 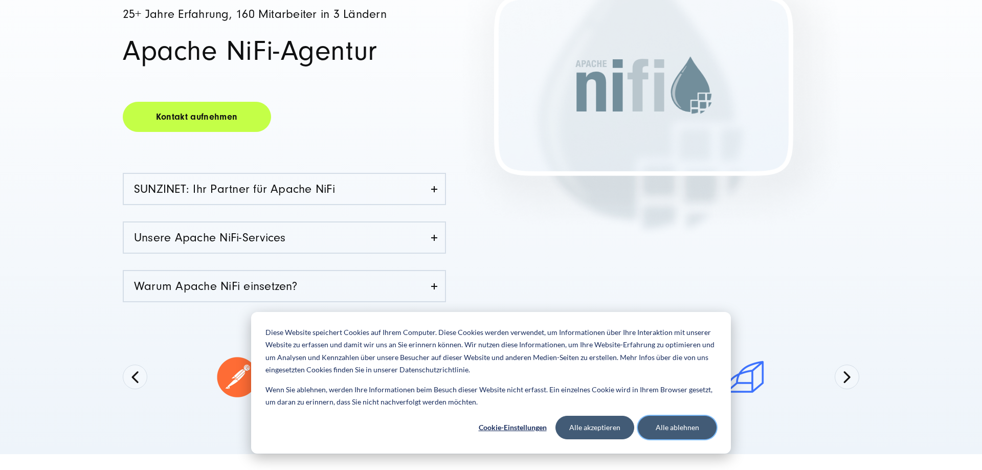 What do you see at coordinates (284, 51) in the screenshot?
I see `h1: Apache NiFi-Agentur` at bounding box center [284, 51].